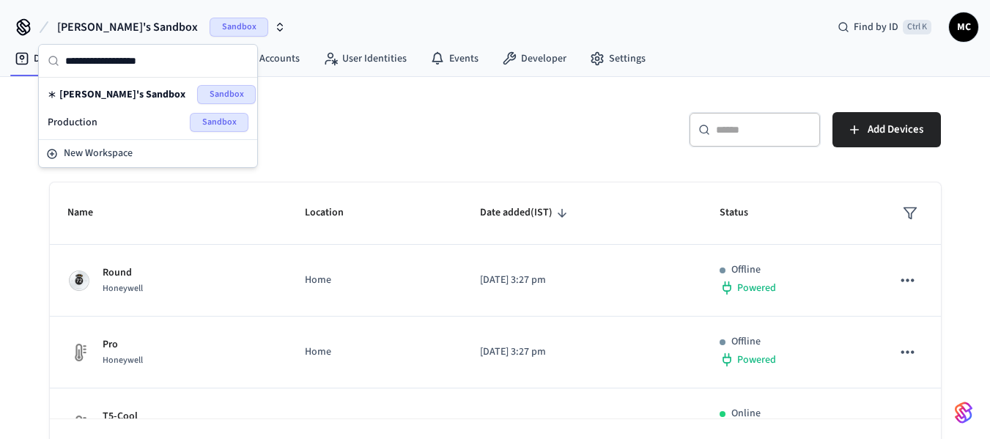 This screenshot has height=439, width=990. Describe the element at coordinates (334, 213) in the screenshot. I see `span: Location` at that location.